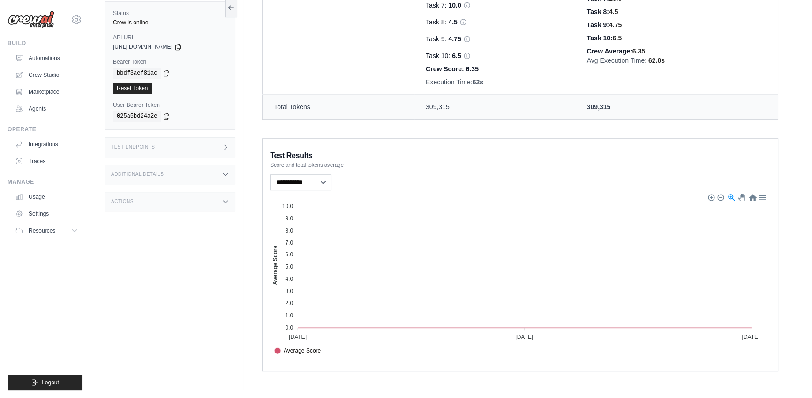 The height and width of the screenshot is (398, 812). Describe the element at coordinates (338, 107) in the screenshot. I see `td: Total Tokens` at that location.